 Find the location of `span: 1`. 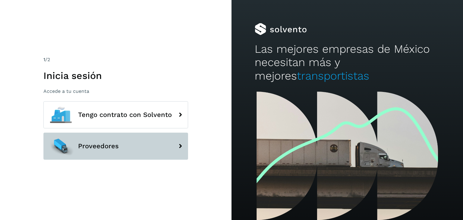

span: 1 is located at coordinates (44, 59).